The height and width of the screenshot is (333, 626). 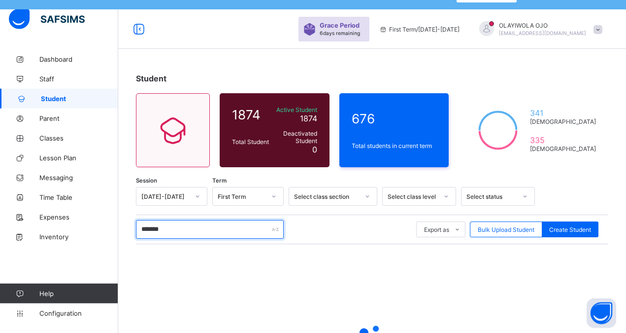 What do you see at coordinates (79, 158) in the screenshot?
I see `span: Lesson Plan` at bounding box center [79, 158].